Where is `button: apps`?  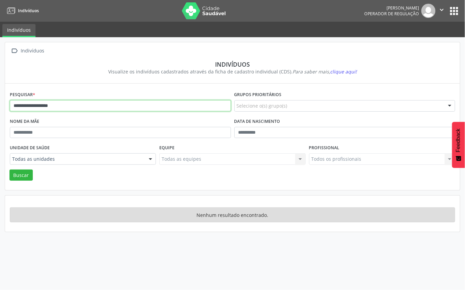 button: apps is located at coordinates (454, 11).